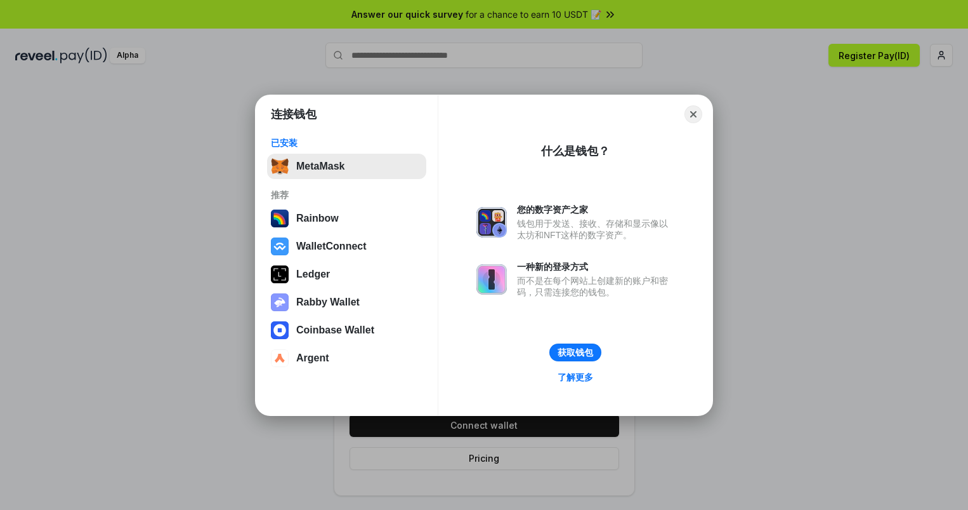  Describe the element at coordinates (317, 218) in the screenshot. I see `div: Rainbow` at that location.